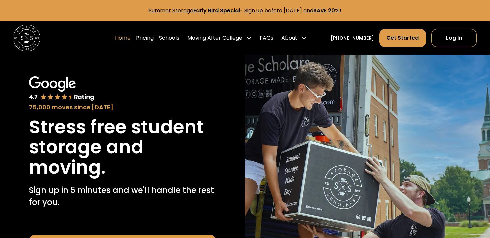  What do you see at coordinates (216, 10) in the screenshot?
I see `strong: Early Bird Special` at bounding box center [216, 10].